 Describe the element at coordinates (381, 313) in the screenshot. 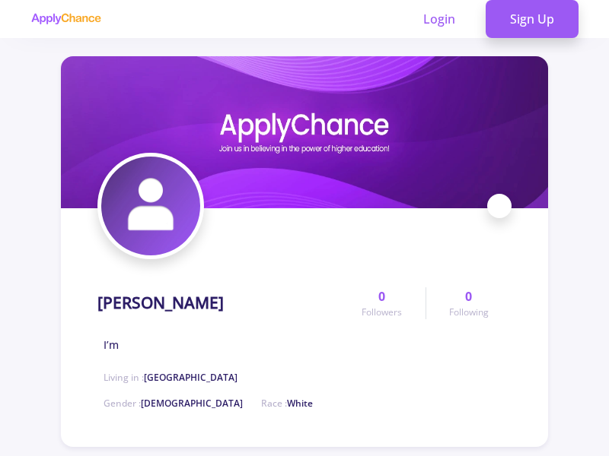

I see `span: Followers` at that location.